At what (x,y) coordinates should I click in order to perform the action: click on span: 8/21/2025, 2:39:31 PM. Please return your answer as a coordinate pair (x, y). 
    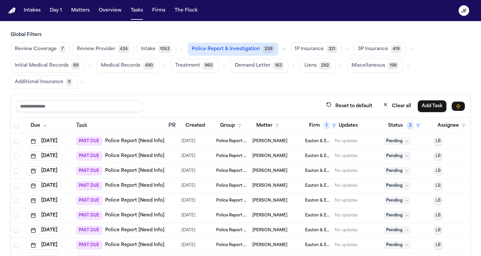
    Looking at the image, I should click on (189, 141).